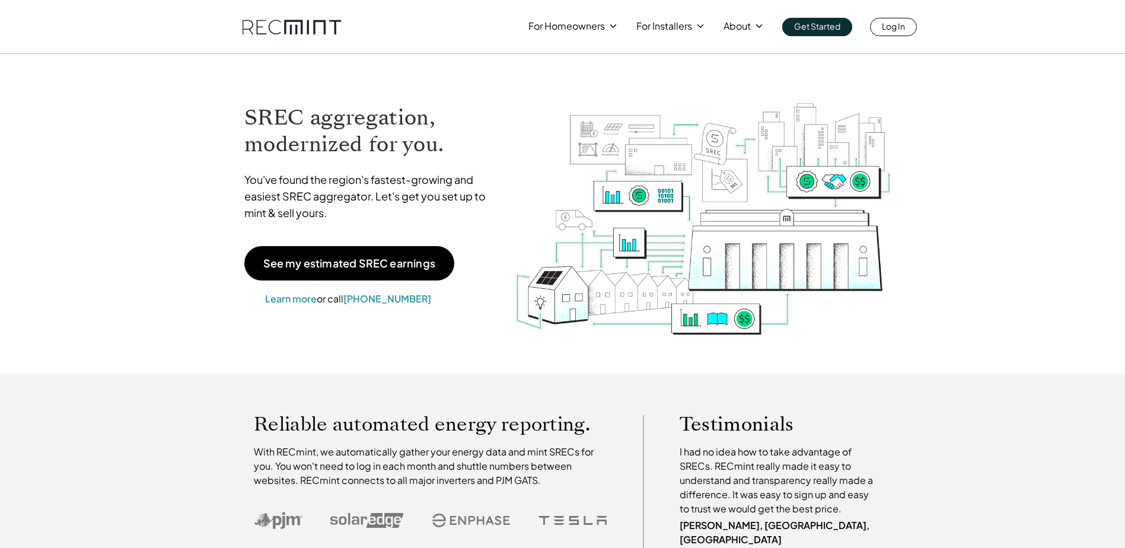 Image resolution: width=1125 pixels, height=548 pixels. Describe the element at coordinates (371, 131) in the screenshot. I see `h1: SREC aggregation, modernized for you.` at that location.